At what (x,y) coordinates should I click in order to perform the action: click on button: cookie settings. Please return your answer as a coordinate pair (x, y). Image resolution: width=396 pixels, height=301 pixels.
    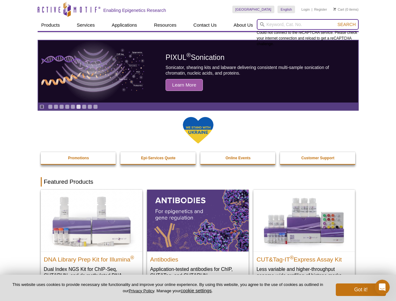
    Looking at the image, I should click on (196, 290).